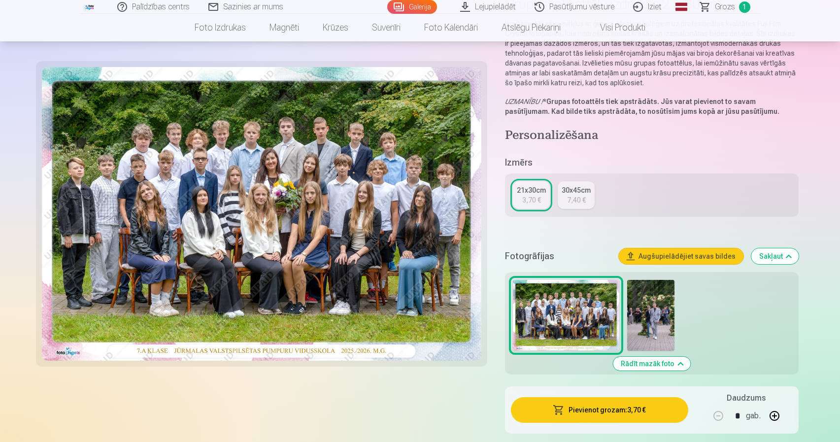 The image size is (840, 442). I want to click on span: 1, so click(744, 7).